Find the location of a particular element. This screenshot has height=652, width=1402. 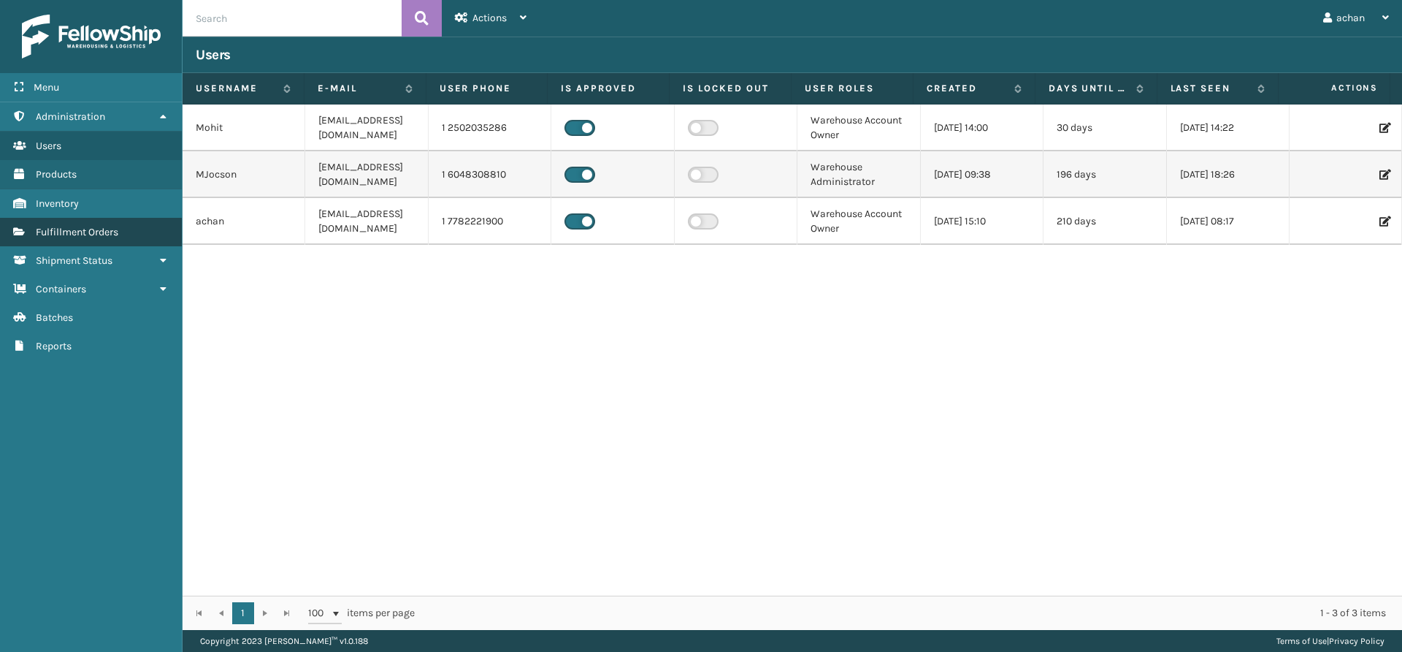

span: Reports is located at coordinates (53, 345).